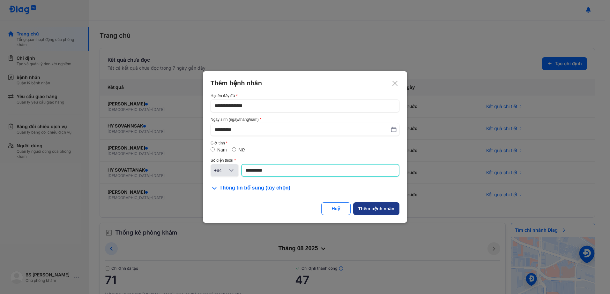 The height and width of the screenshot is (294, 610). Describe the element at coordinates (305, 160) in the screenshot. I see `div: Số điện thoại` at that location.